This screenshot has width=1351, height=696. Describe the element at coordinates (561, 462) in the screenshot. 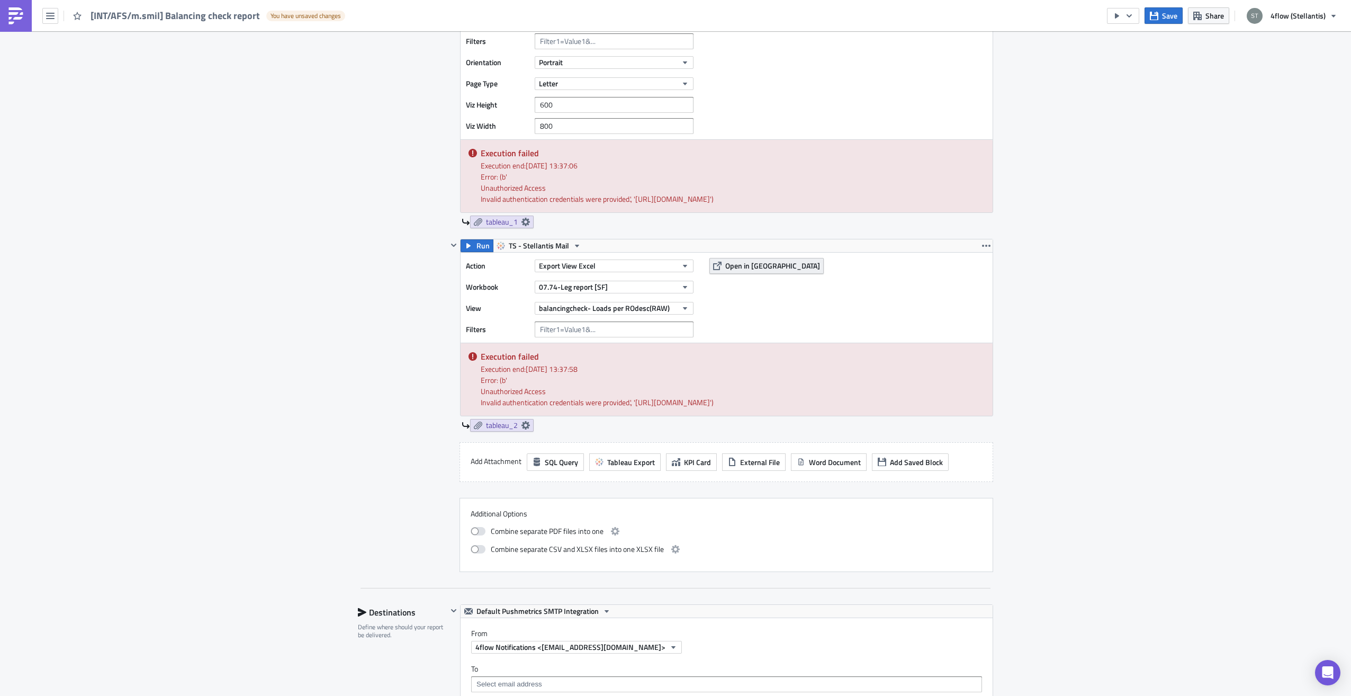

I see `span: SQL Query` at that location.